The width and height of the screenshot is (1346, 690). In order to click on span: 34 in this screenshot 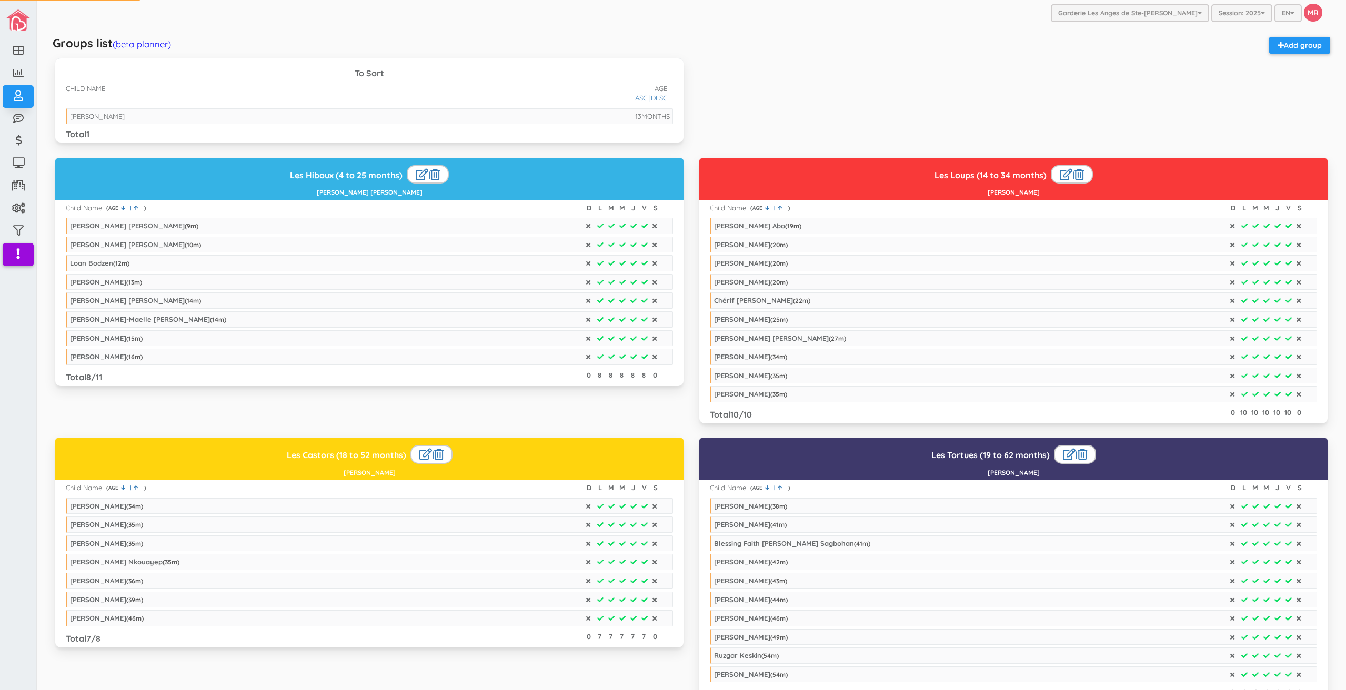, I will do `click(132, 506)`.